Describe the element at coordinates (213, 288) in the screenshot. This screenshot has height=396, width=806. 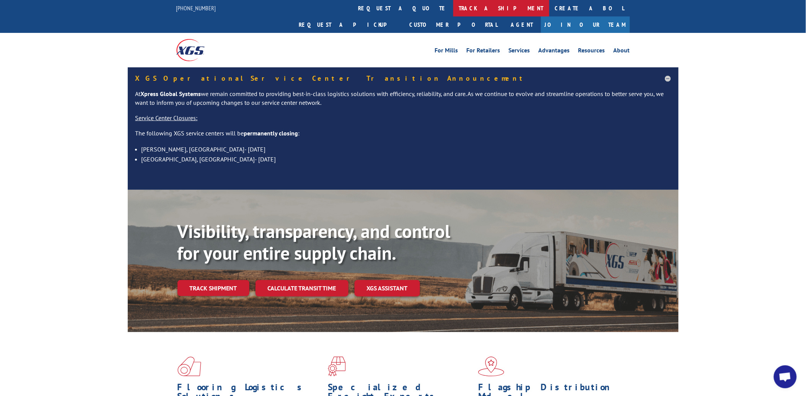
I see `a: Track shipment` at that location.